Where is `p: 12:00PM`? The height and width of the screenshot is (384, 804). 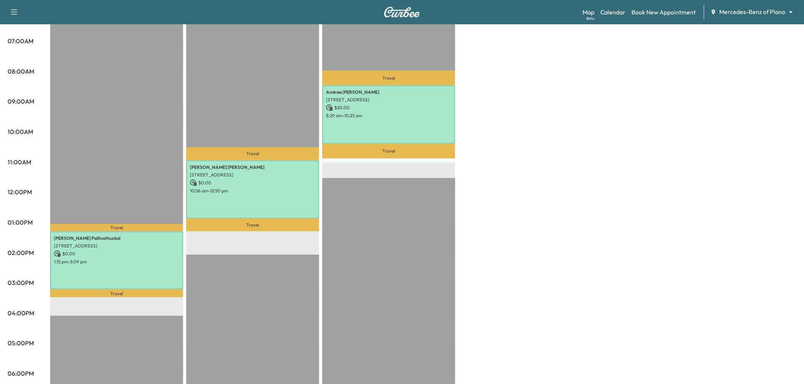
p: 12:00PM is located at coordinates (20, 192).